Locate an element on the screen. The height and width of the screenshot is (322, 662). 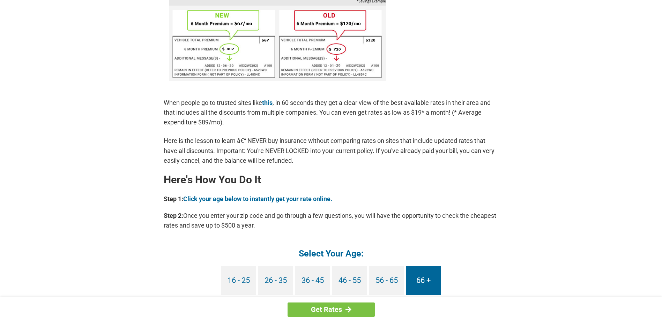
p: When people go to trusted sites like , in 60 seconds they get a clear view of the best available ... is located at coordinates (331, 113).